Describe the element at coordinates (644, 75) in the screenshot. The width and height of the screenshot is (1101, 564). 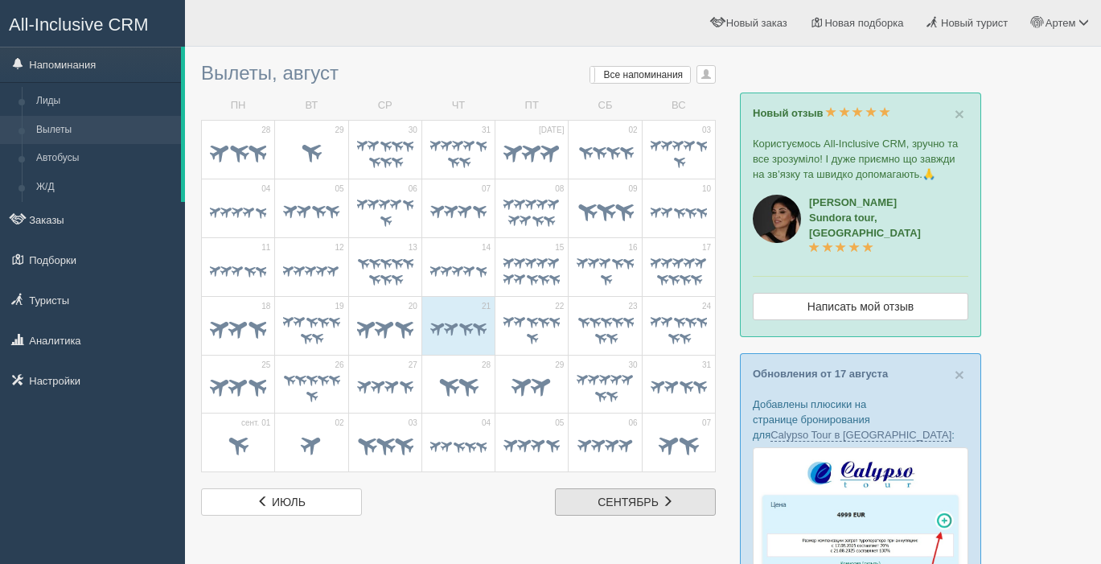
I see `span: Все напоминания` at that location.